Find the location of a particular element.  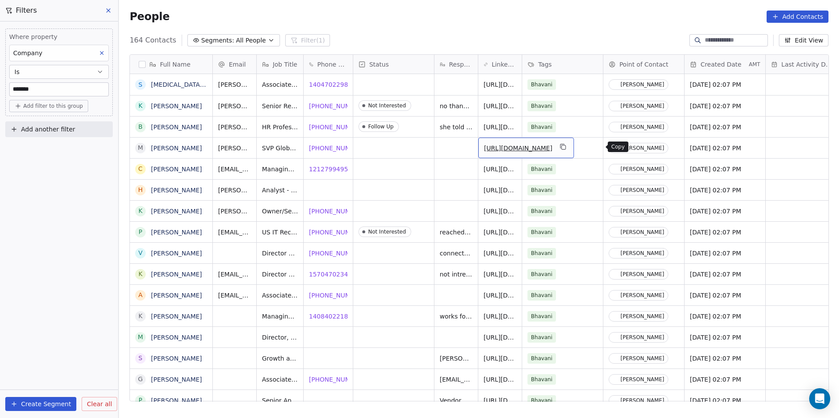

p: Copy is located at coordinates (618, 147).